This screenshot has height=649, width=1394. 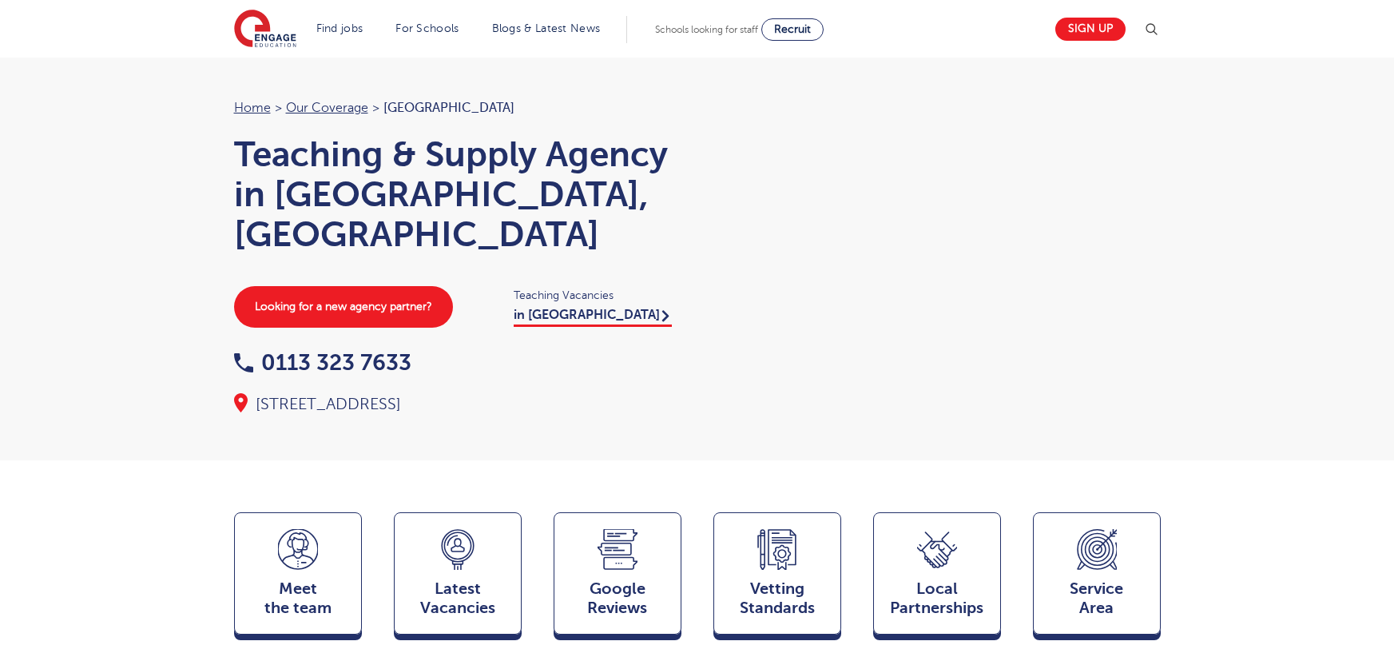 I want to click on a: Blogs & Latest News, so click(x=546, y=28).